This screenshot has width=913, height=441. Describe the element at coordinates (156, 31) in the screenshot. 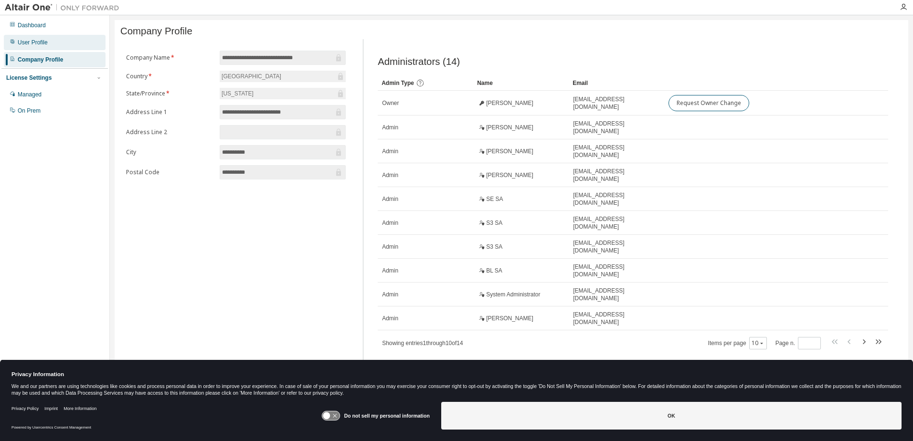

I see `span: Company Profile` at that location.